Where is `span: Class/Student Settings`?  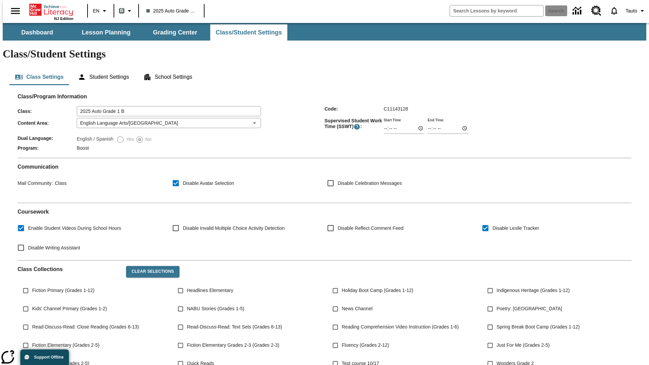 span: Class/Student Settings is located at coordinates (249, 32).